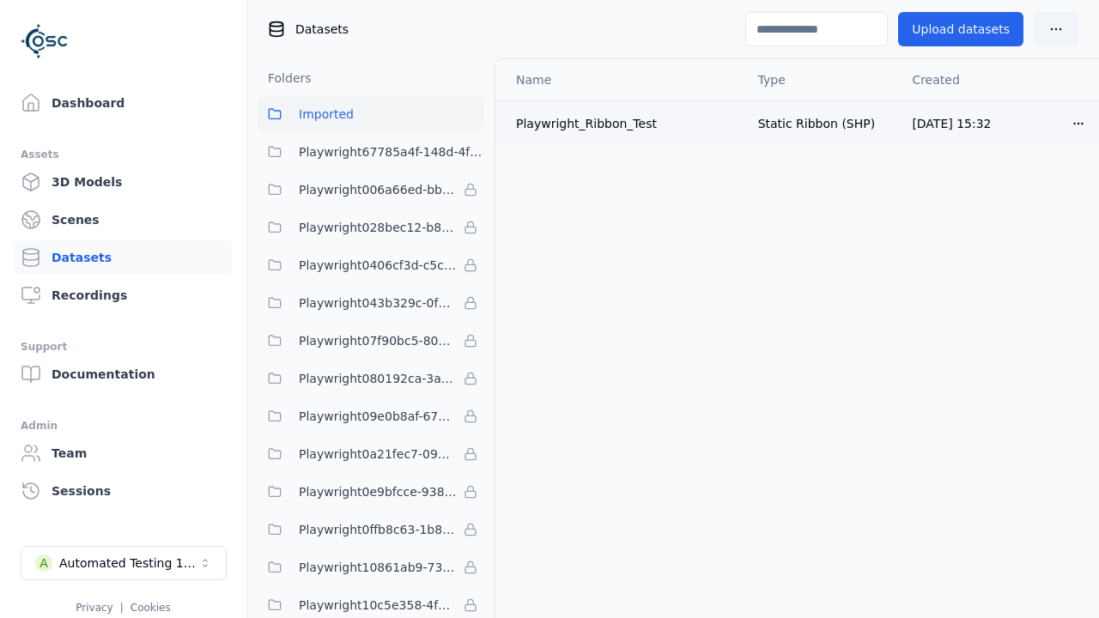  I want to click on span: Playwright0406cf3d-c5c6-4809-a891-d4d7aaf60441, so click(378, 265).